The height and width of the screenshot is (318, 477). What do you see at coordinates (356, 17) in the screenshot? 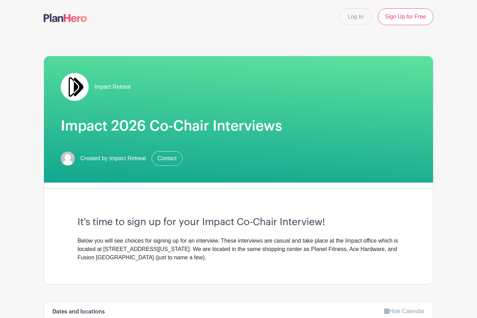
I see `a: Log In` at bounding box center [356, 17].